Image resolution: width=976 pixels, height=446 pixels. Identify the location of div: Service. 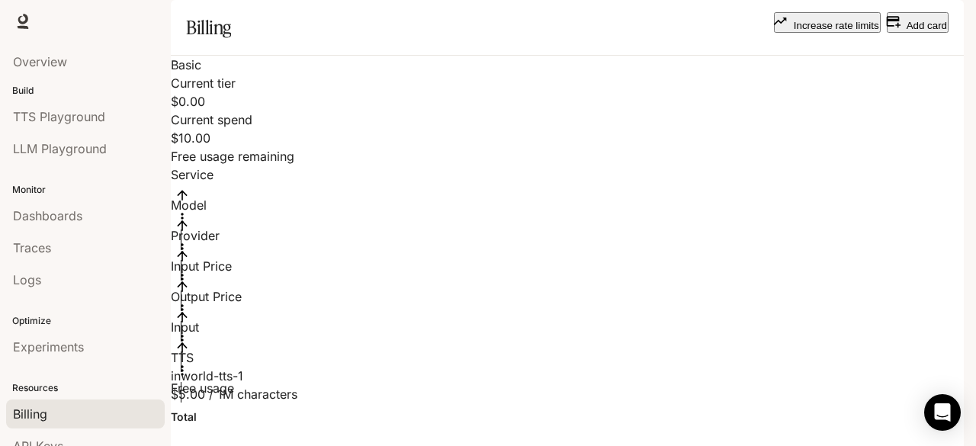
(207, 175).